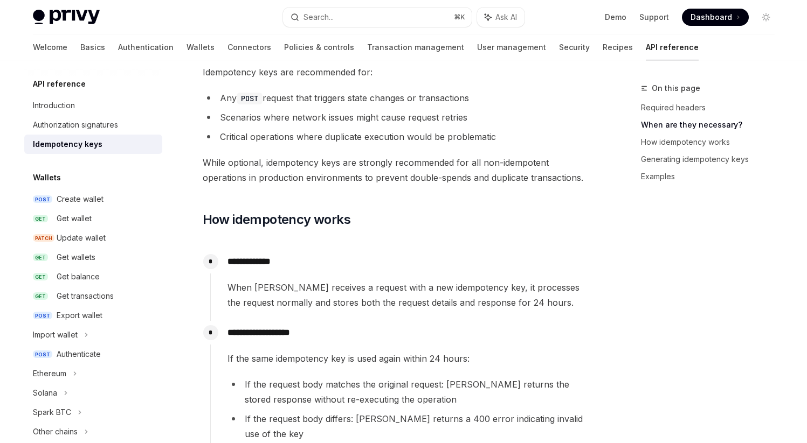  I want to click on a: POSTExport wallet, so click(93, 316).